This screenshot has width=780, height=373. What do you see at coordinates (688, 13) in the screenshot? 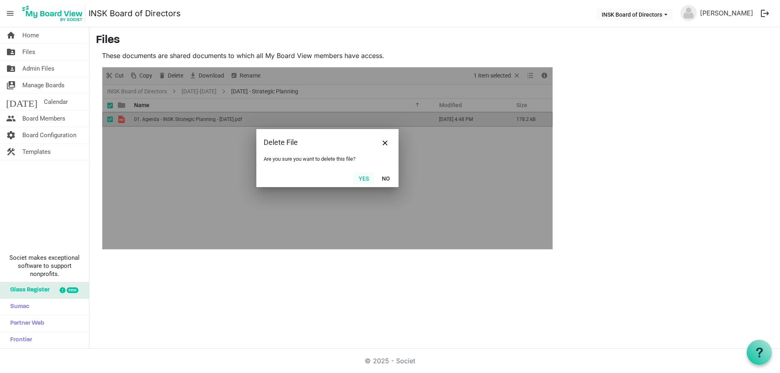
I see `img: no-profile-picture.svg` at bounding box center [688, 13].